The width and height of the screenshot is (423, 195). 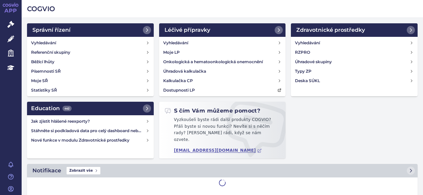 What do you see at coordinates (90, 131) in the screenshot?
I see `a: Stáhněte si podkladová data pro celý dashboard nebo obrázek grafu v COGVIO App modulu Analytics` at bounding box center [90, 131].